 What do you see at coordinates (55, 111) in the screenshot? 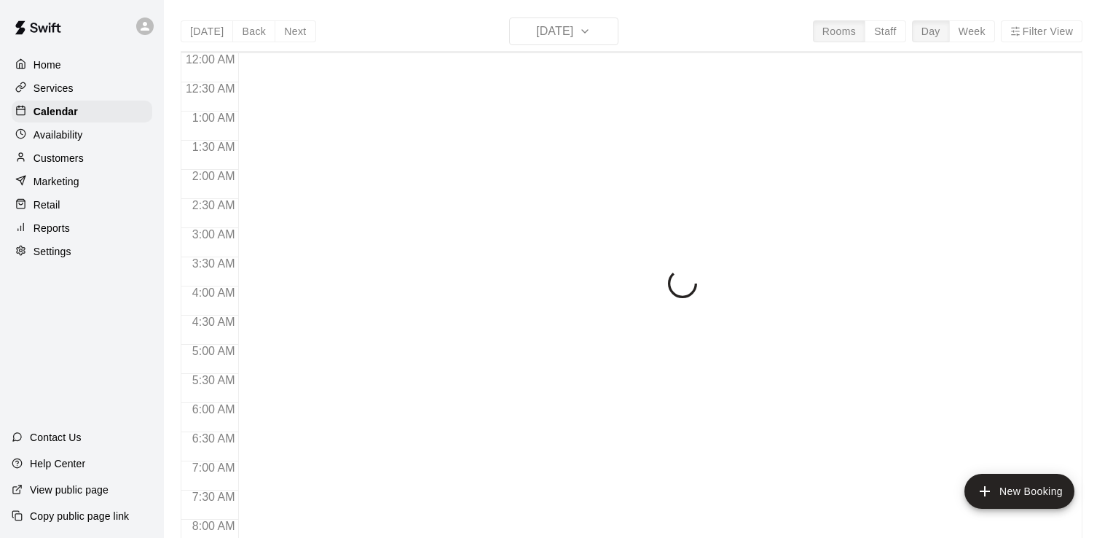
I see `p: Calendar` at bounding box center [55, 111].